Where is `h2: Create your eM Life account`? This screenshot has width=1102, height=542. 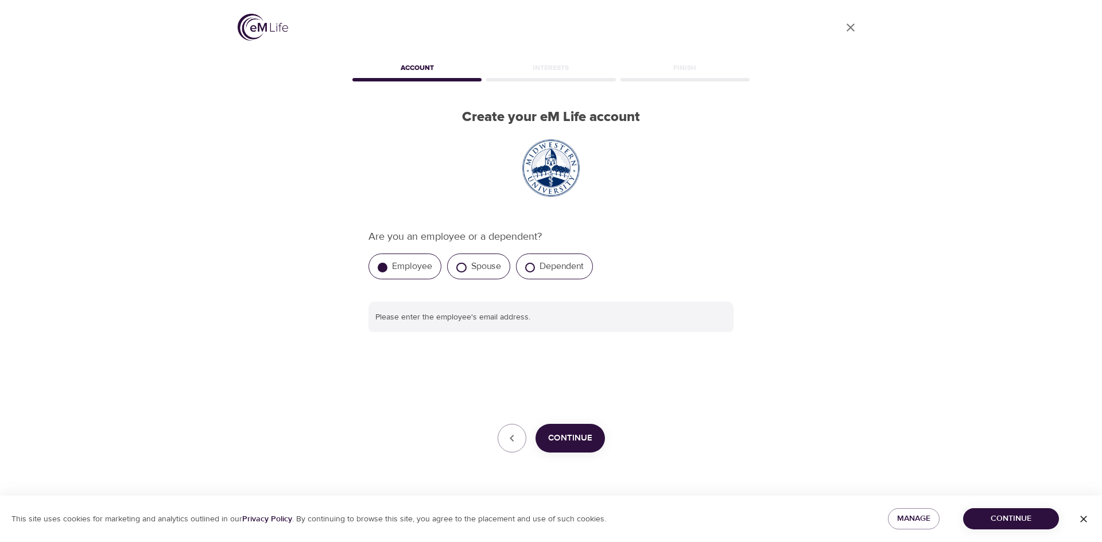
h2: Create your eM Life account is located at coordinates (551, 117).